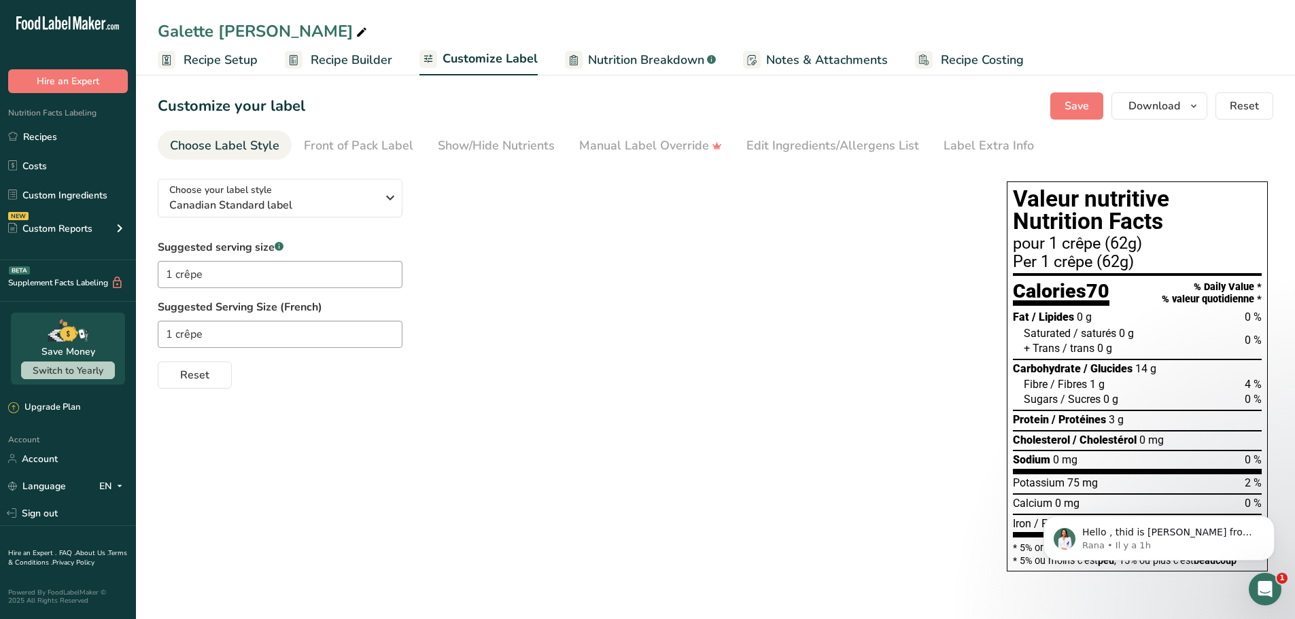 This screenshot has width=1295, height=619. Describe the element at coordinates (651, 146) in the screenshot. I see `div: Manual Label Override` at that location.